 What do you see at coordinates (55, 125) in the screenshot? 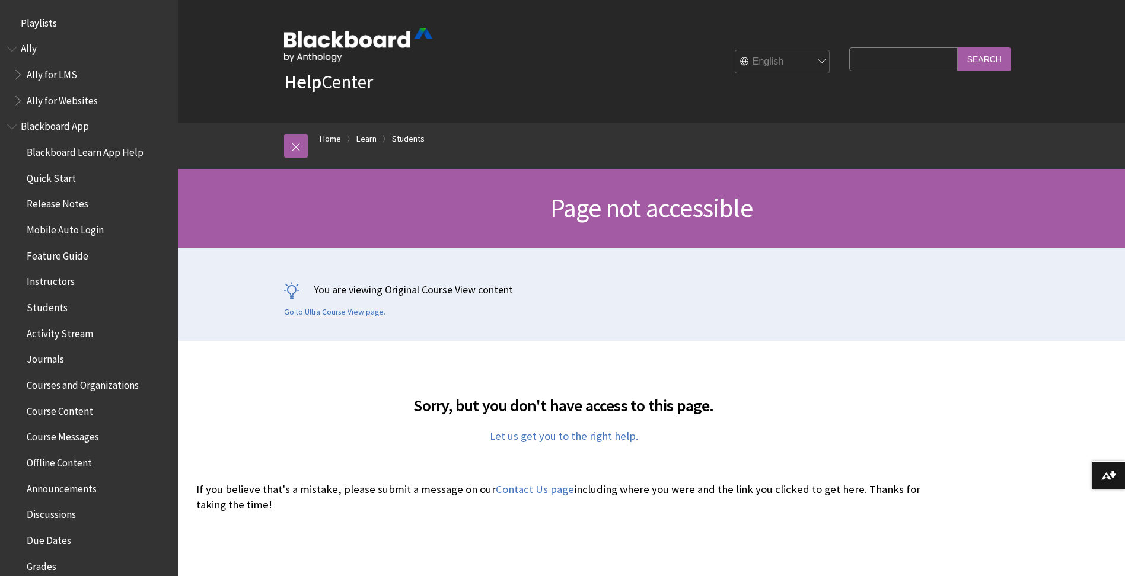
I see `span: Blackboard App` at bounding box center [55, 125].